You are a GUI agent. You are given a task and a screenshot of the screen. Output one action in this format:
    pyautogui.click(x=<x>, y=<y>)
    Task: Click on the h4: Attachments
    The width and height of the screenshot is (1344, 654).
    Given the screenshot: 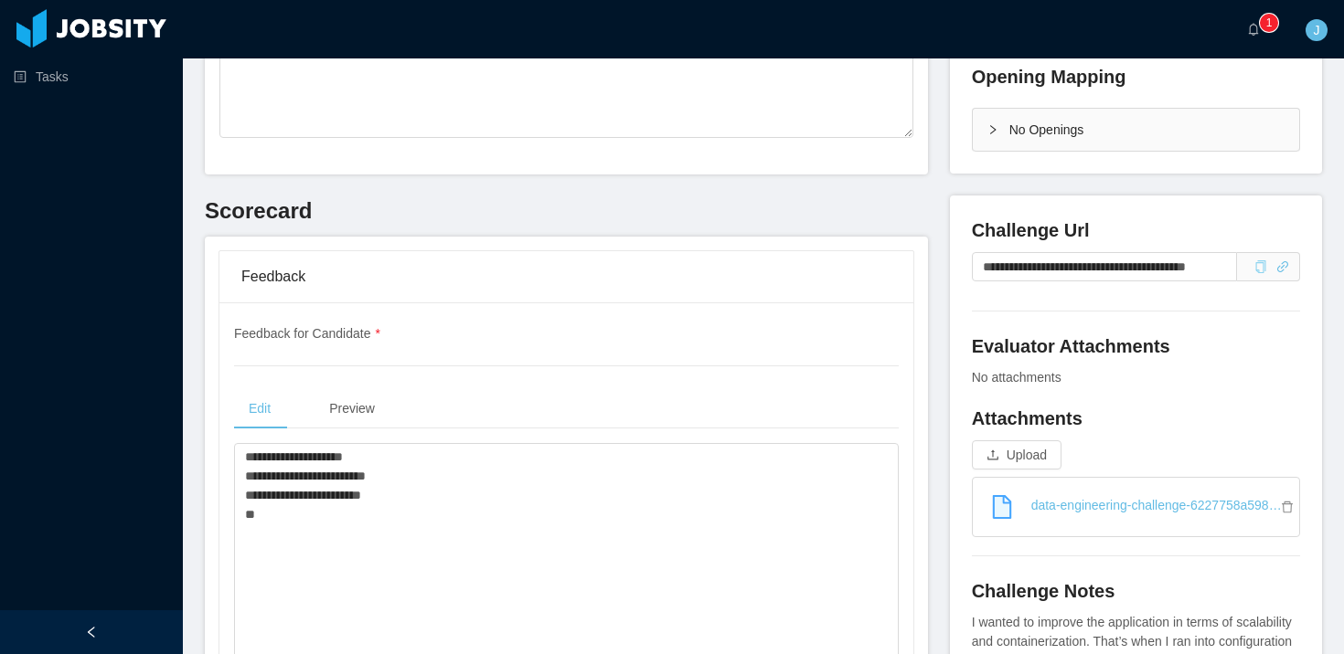 What is the action you would take?
    pyautogui.click(x=1135, y=419)
    